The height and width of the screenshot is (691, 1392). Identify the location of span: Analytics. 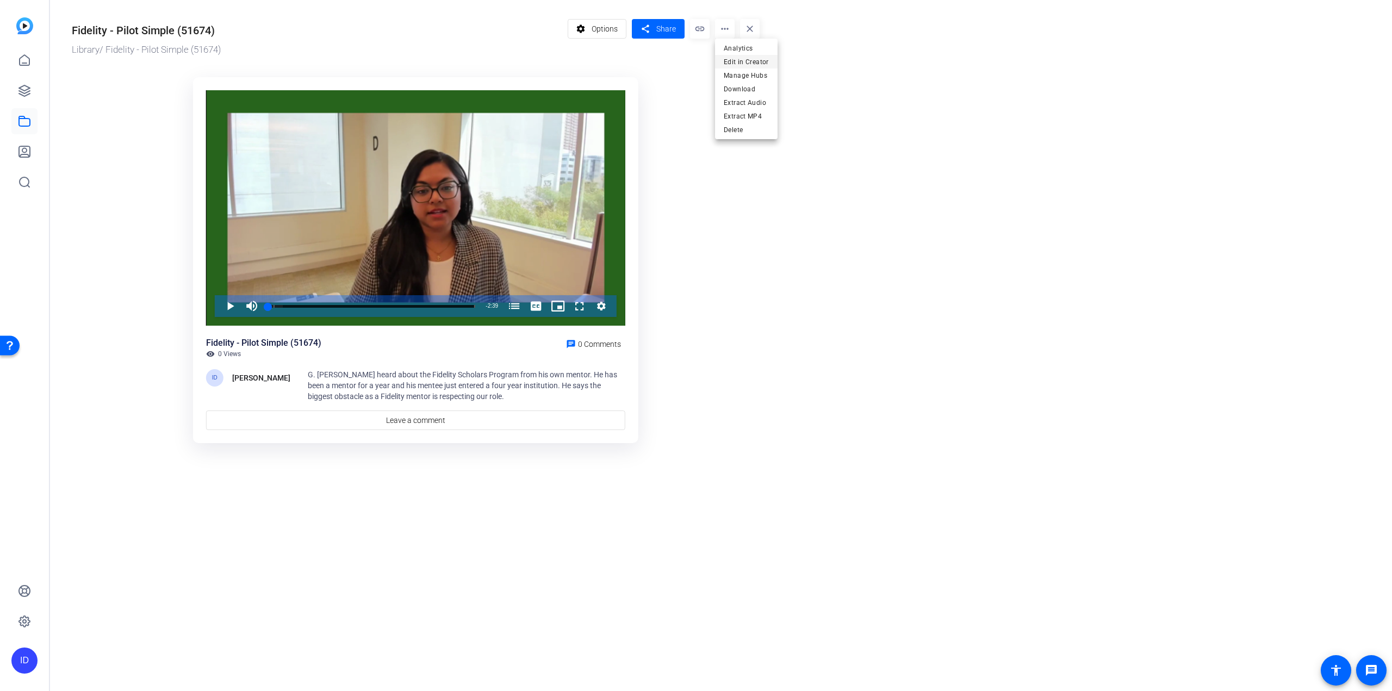
(746, 48).